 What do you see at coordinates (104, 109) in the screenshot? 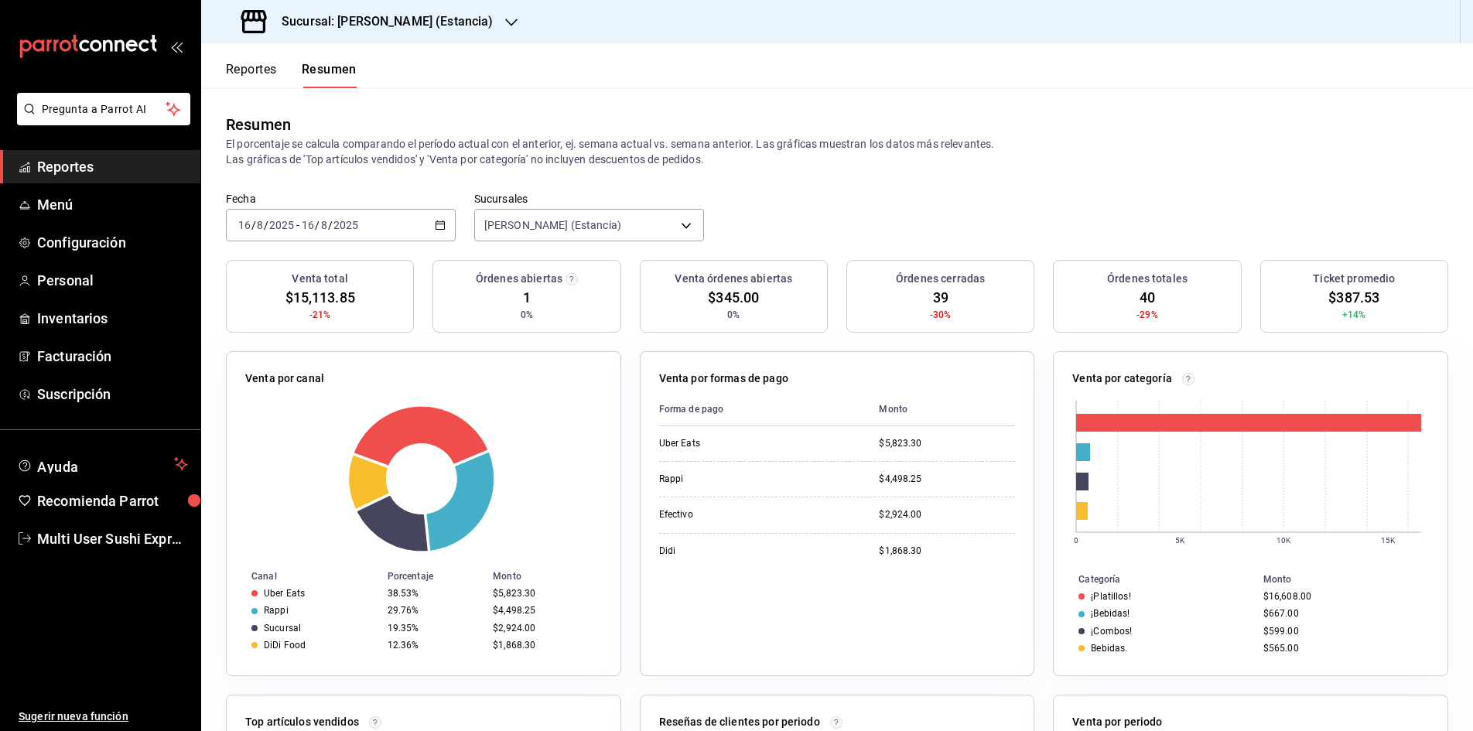
I see `button: Pregunta a Parrot AI` at bounding box center [104, 109].